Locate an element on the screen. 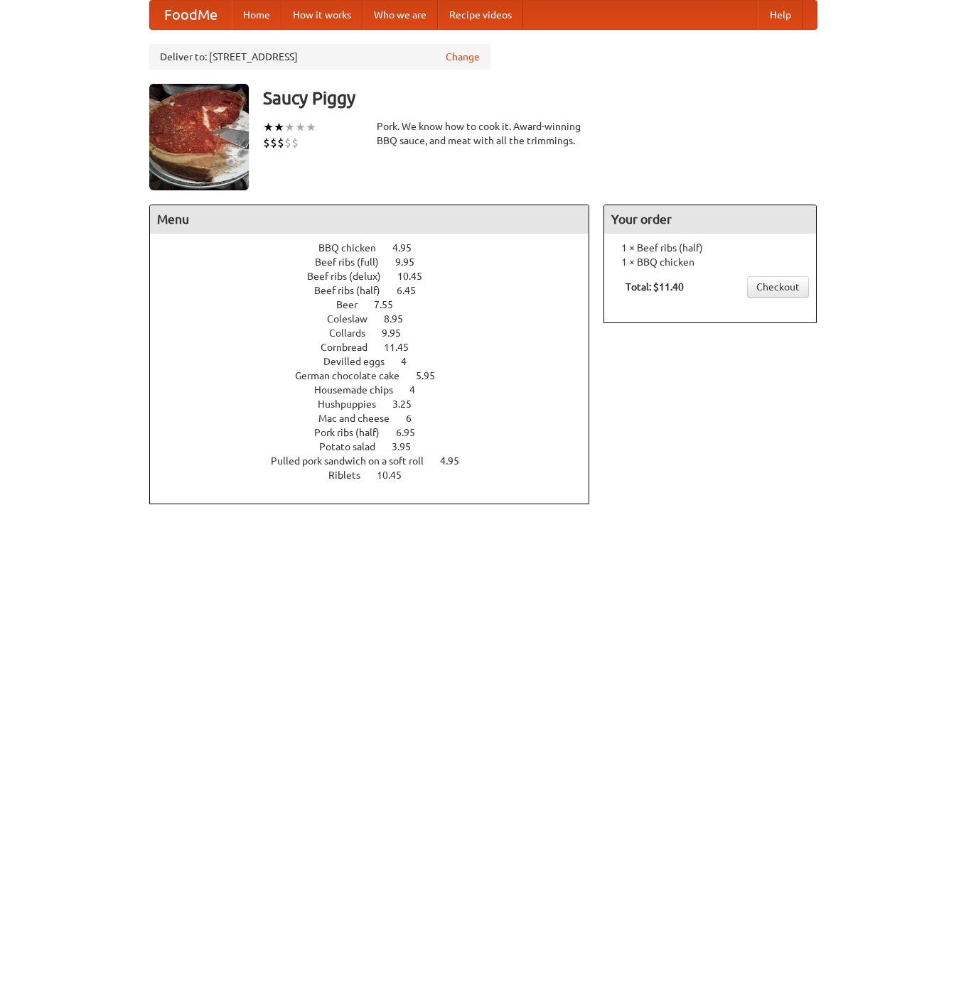  a: Hushpuppies 3.25 is located at coordinates (377, 404).